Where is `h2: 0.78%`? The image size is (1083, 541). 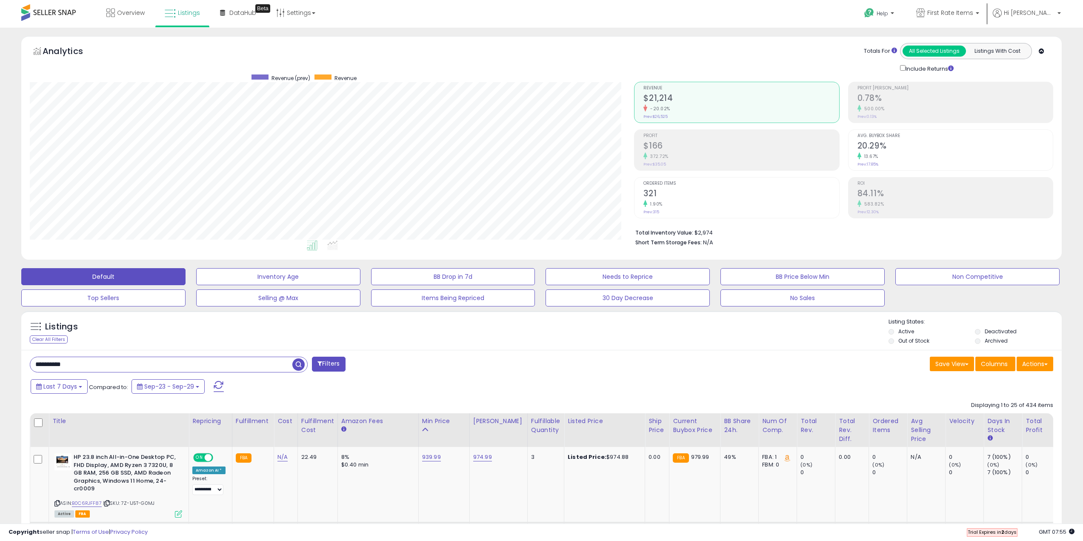
h2: 0.78% is located at coordinates (955, 99).